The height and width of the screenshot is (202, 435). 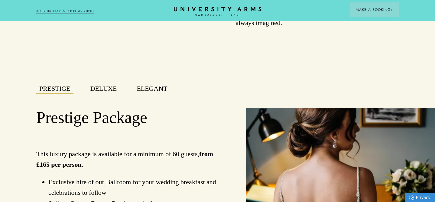 I want to click on button: Deluxe, so click(x=104, y=89).